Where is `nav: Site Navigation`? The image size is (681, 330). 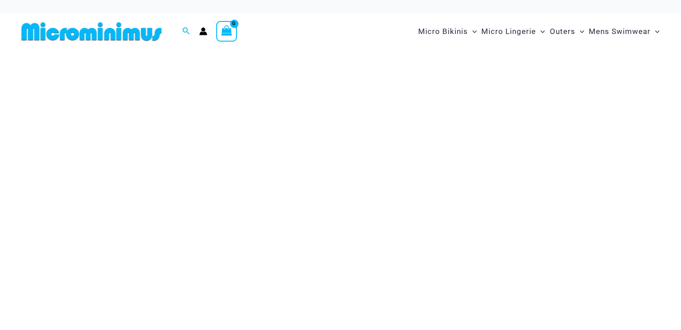 nav: Site Navigation is located at coordinates (538, 31).